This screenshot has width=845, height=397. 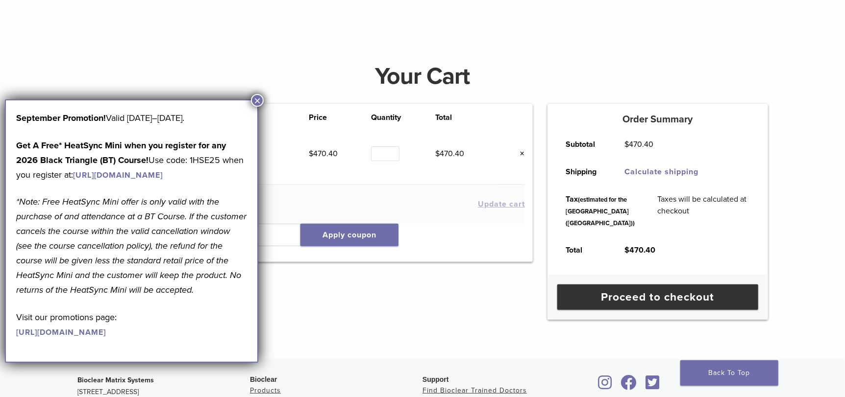 I want to click on em: *Note: Free HeatSync Mini offer is only valid with the purchase of and attendance at a BT Course...., so click(x=131, y=246).